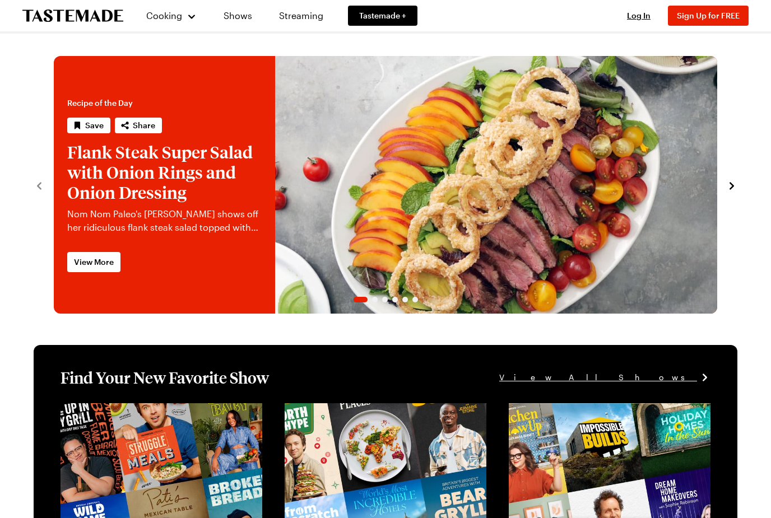 The width and height of the screenshot is (771, 518). What do you see at coordinates (73, 16) in the screenshot?
I see `a: To Tastemade Home Page` at bounding box center [73, 16].